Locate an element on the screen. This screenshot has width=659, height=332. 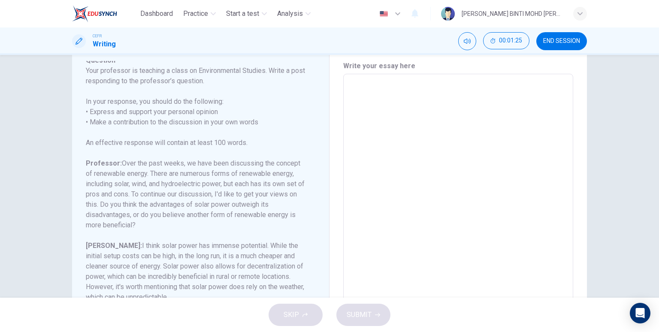
span: 00:01:25 is located at coordinates (511, 41).